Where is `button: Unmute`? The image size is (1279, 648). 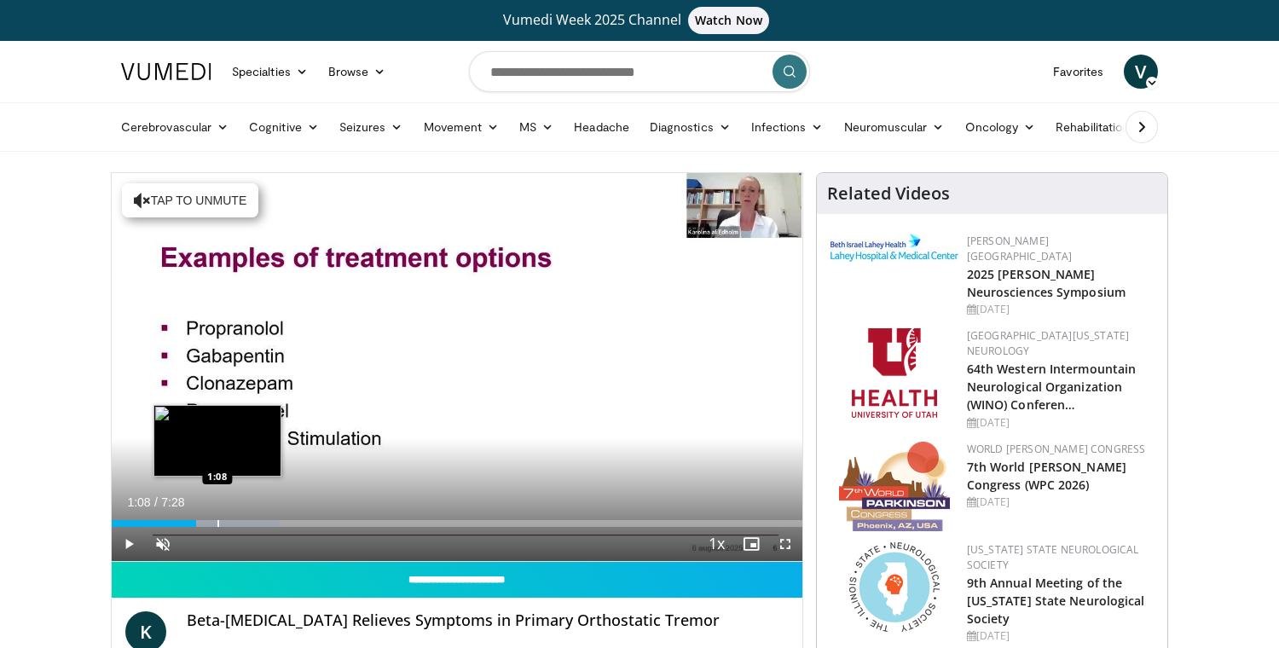
button: Unmute is located at coordinates (163, 544).